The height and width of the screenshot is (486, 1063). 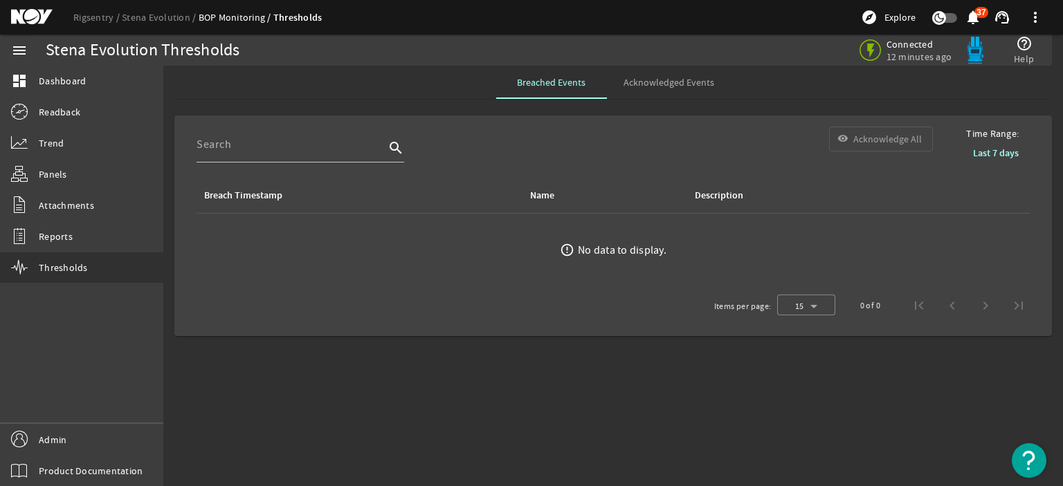 I want to click on span: Explore, so click(x=899, y=17).